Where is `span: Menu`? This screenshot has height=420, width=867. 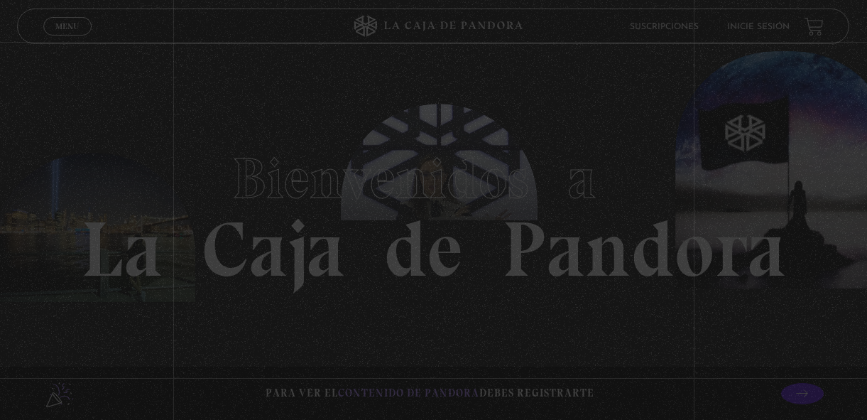
span: Menu is located at coordinates (67, 26).